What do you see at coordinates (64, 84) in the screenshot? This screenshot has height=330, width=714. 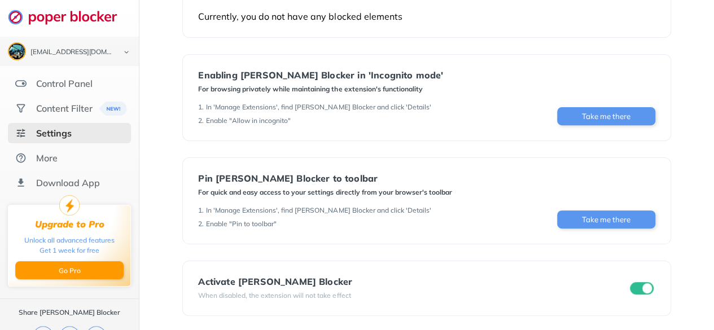 I see `div: Control Panel` at bounding box center [64, 84].